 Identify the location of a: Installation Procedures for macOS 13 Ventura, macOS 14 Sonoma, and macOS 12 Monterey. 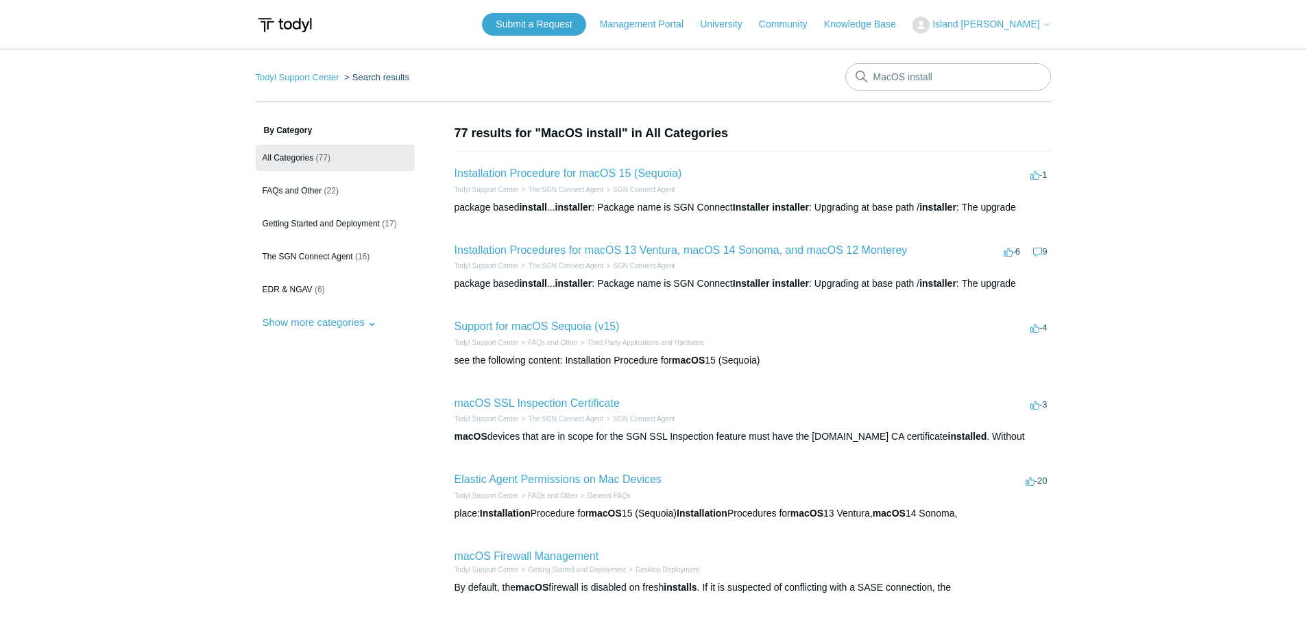
(681, 250).